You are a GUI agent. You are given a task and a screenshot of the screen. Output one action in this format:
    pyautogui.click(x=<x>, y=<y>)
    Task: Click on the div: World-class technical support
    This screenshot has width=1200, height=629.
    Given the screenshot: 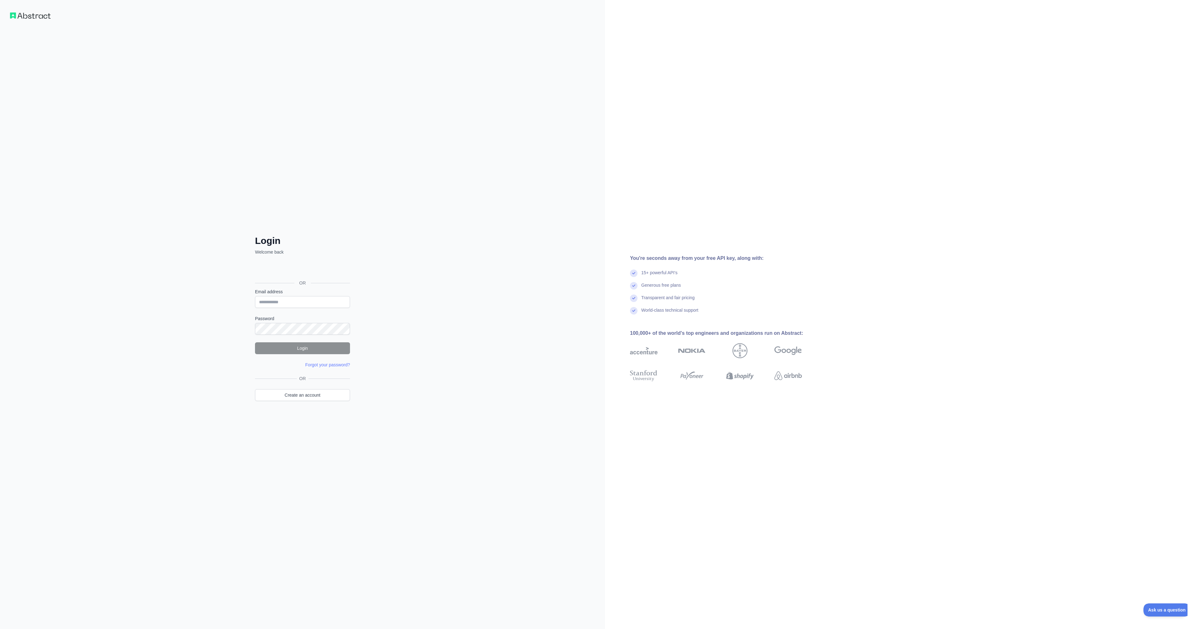 What is the action you would take?
    pyautogui.click(x=670, y=313)
    